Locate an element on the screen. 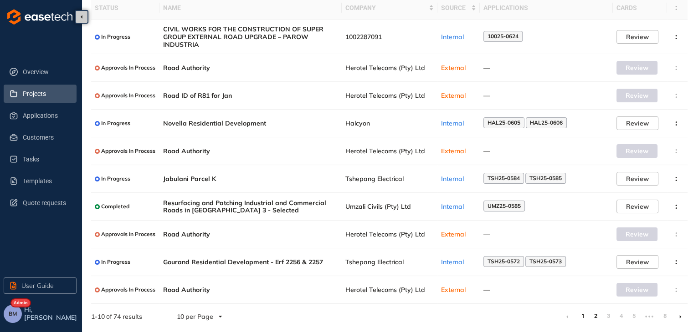 The height and width of the screenshot is (332, 693). span: 74 results is located at coordinates (128, 317).